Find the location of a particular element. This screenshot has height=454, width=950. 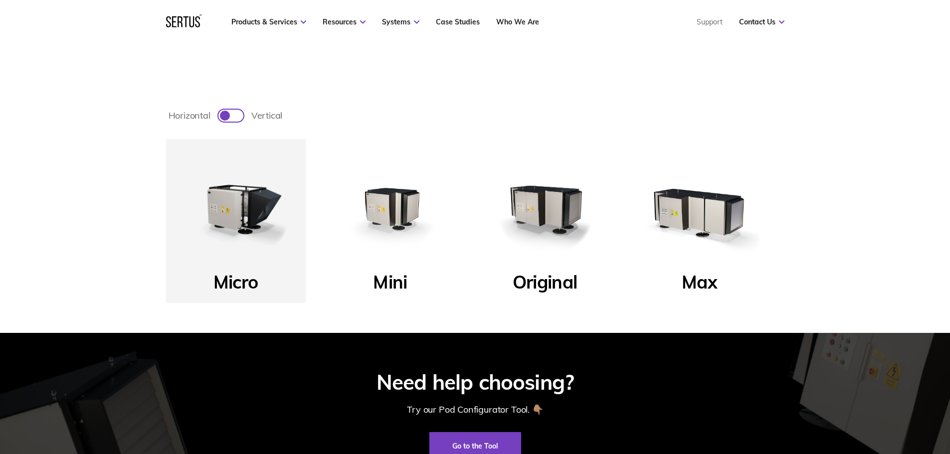

a: Contact Us is located at coordinates (761, 22).